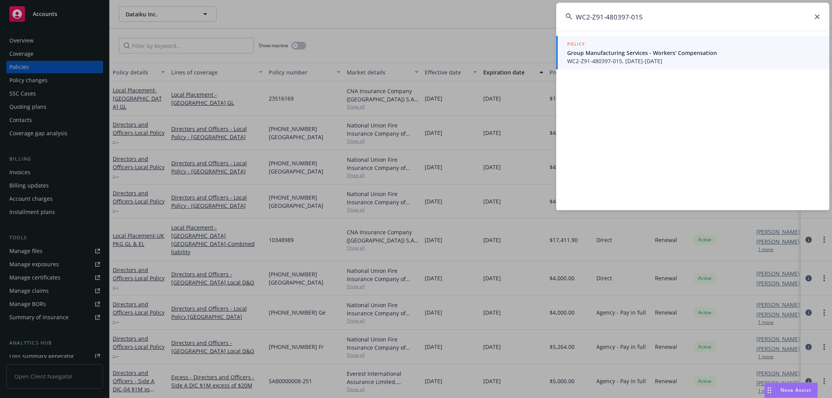 This screenshot has height=398, width=832. What do you see at coordinates (576, 44) in the screenshot?
I see `h5: POLICY` at bounding box center [576, 44].